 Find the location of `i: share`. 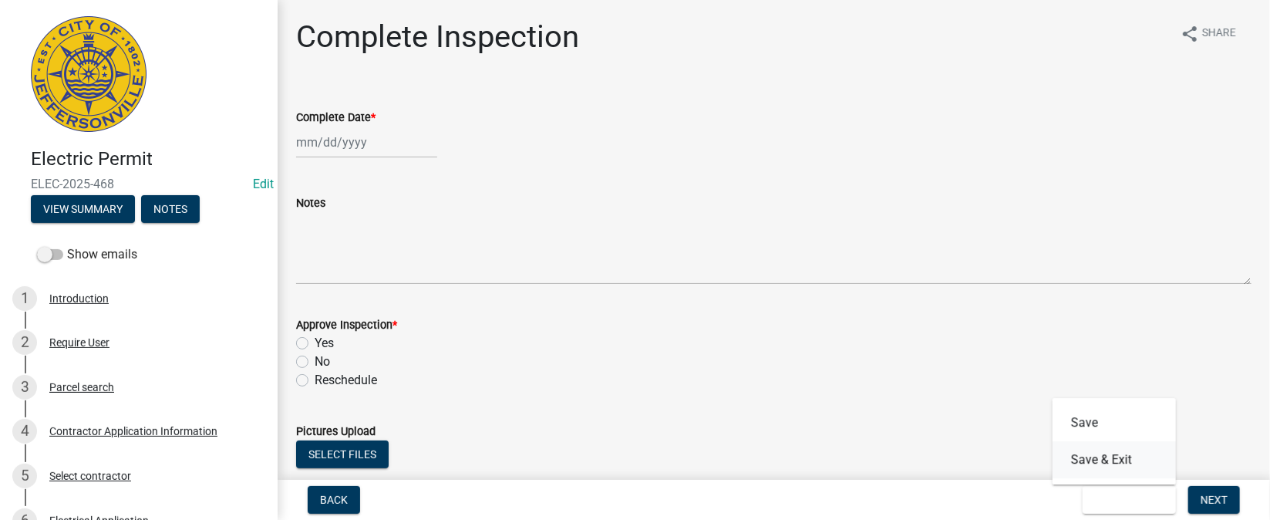

i: share is located at coordinates (1190, 34).